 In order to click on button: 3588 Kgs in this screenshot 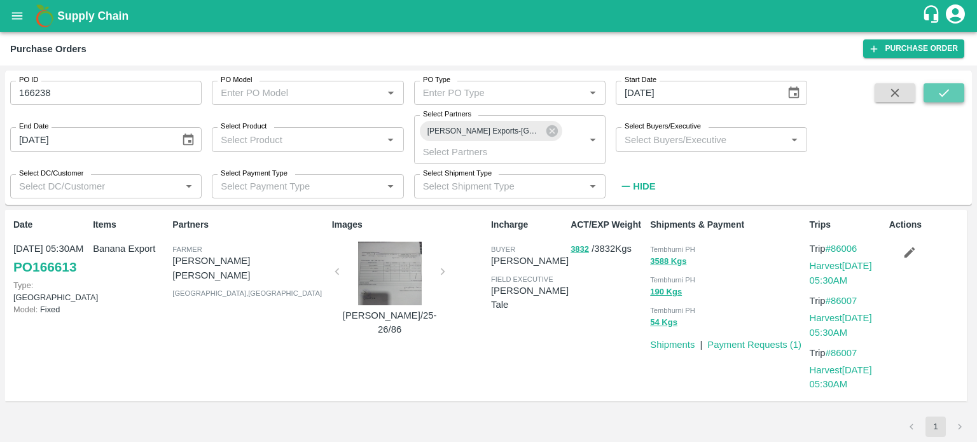, I will do `click(668, 261)`.